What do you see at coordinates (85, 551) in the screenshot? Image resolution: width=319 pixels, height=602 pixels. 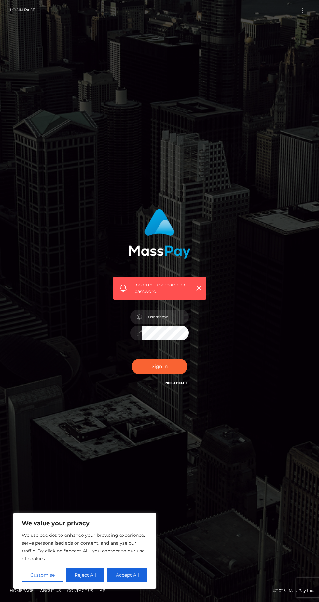 I see `div: We value your privacy` at bounding box center [85, 551].